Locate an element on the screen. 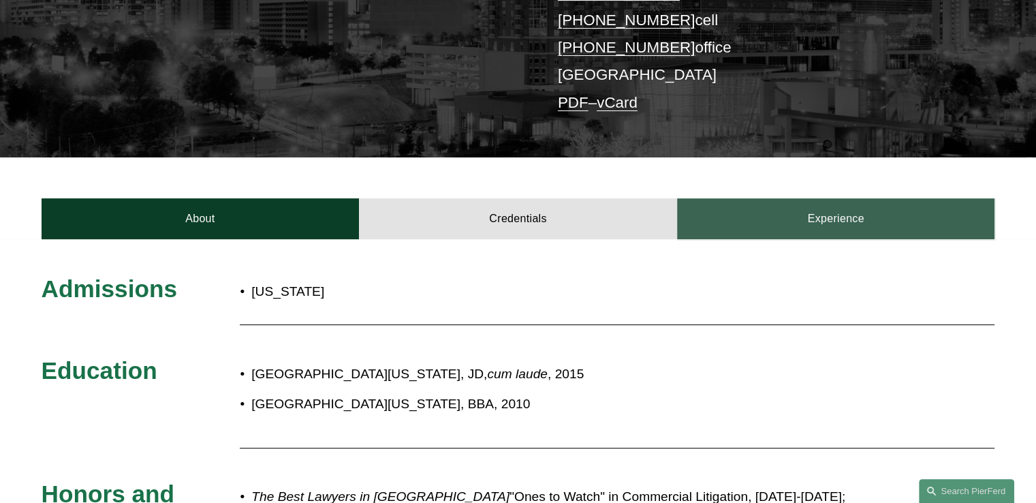 Image resolution: width=1036 pixels, height=503 pixels. span: Education is located at coordinates (99, 370).